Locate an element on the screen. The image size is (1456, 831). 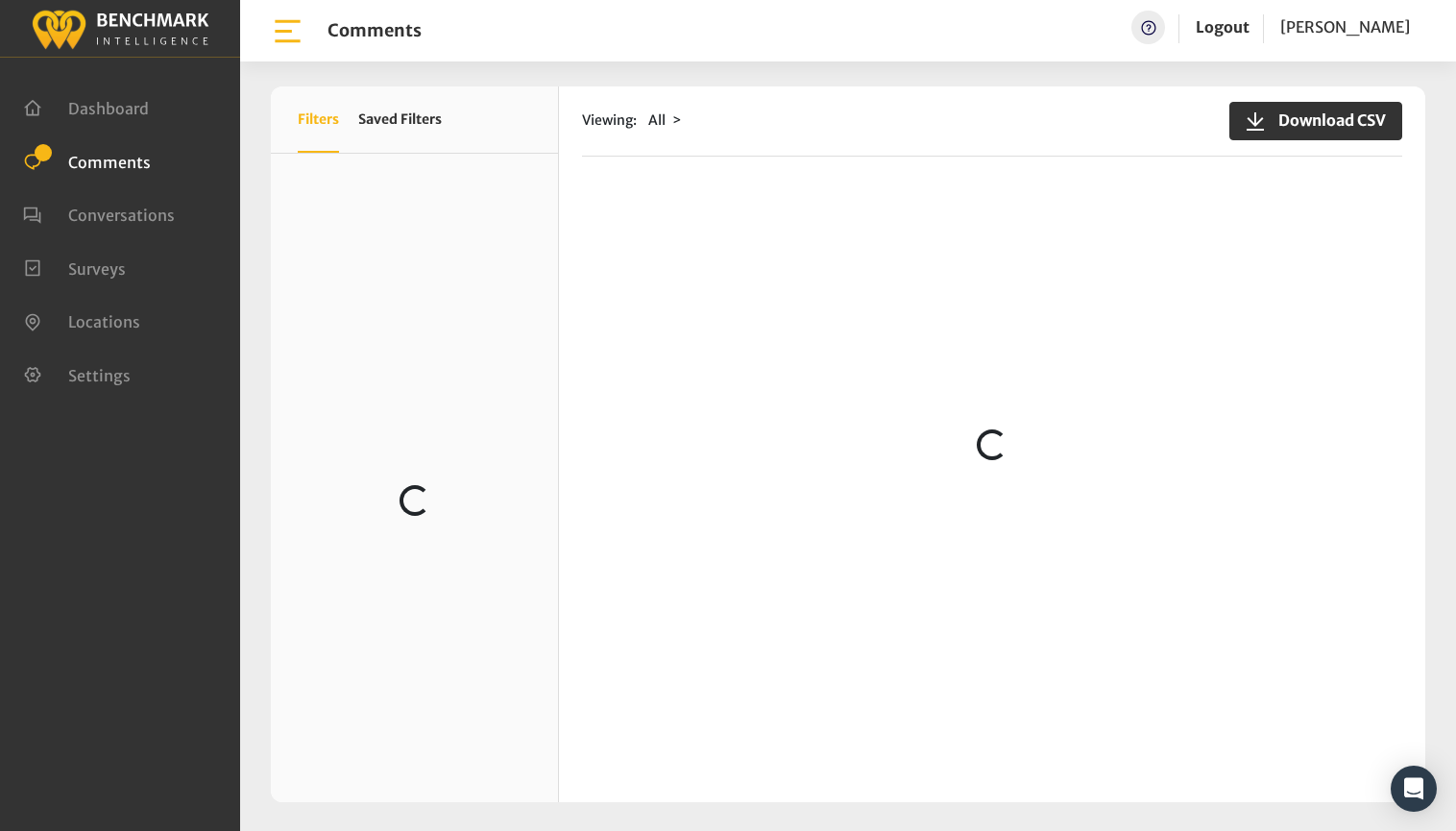
button: Filters is located at coordinates (318, 119).